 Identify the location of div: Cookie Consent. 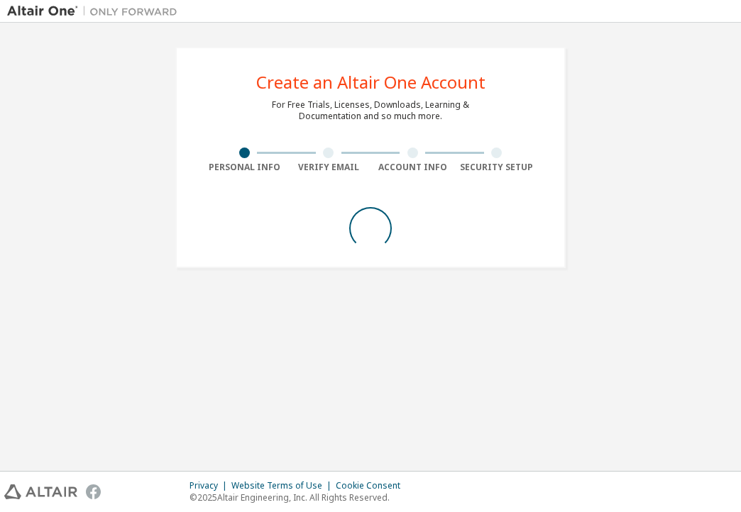
(372, 486).